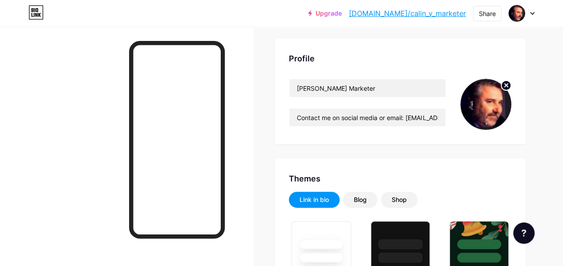 The image size is (563, 266). Describe the element at coordinates (487, 13) in the screenshot. I see `div: Share` at that location.